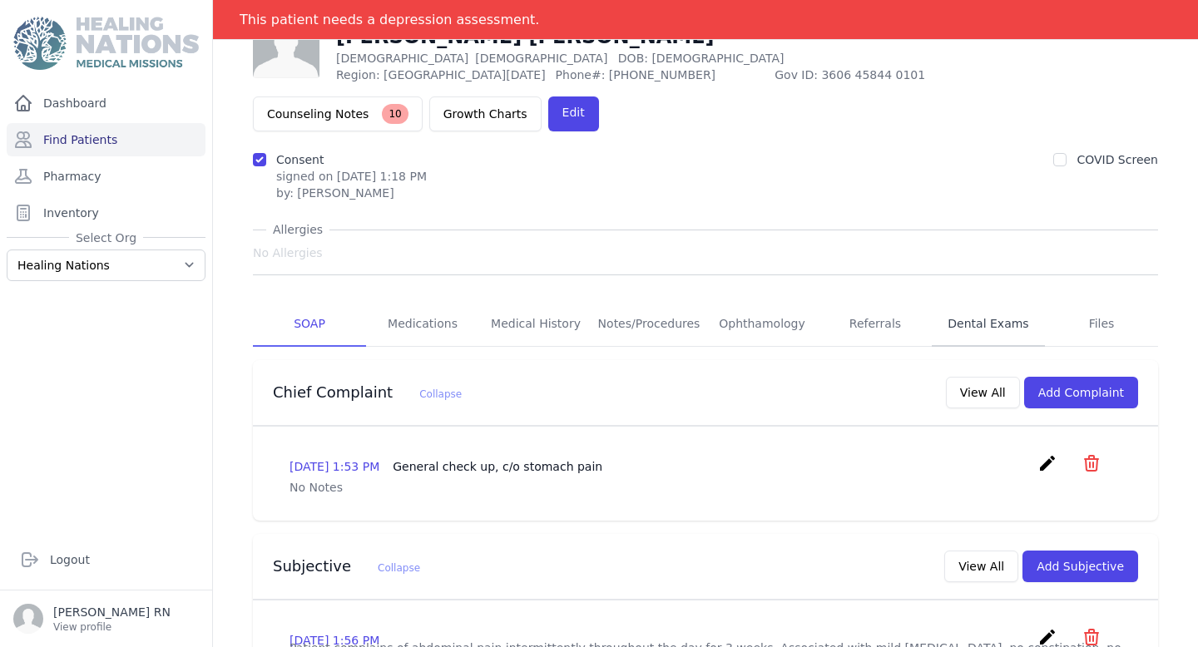 Image resolution: width=1198 pixels, height=647 pixels. I want to click on button: Add Subjective, so click(1079, 566).